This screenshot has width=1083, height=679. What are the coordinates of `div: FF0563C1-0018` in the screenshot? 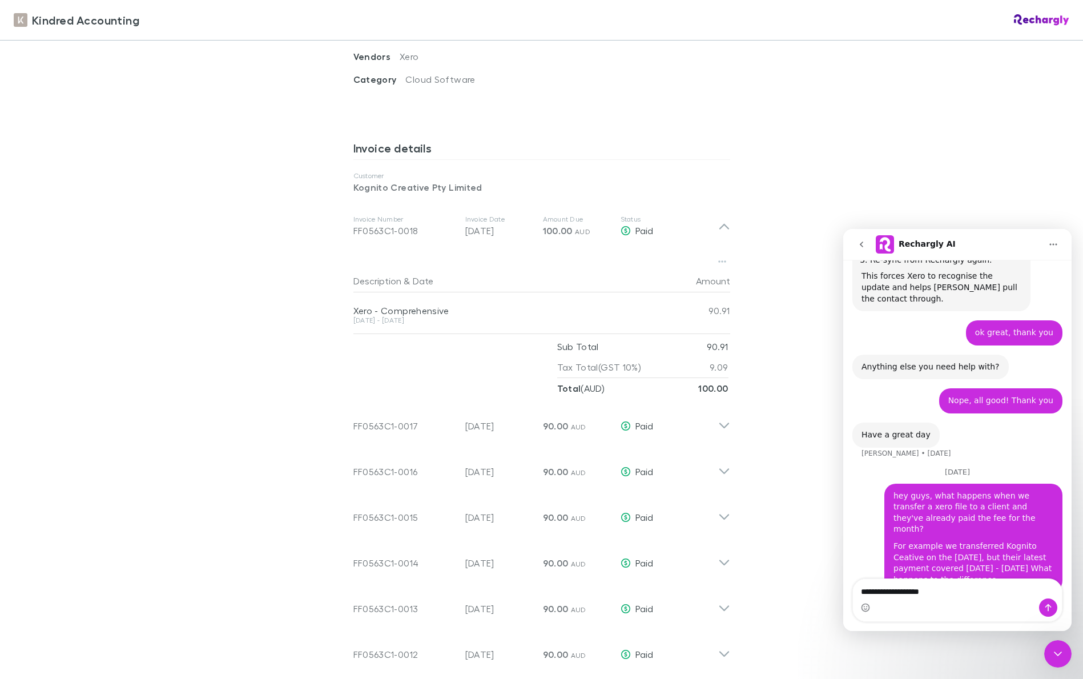 It's located at (405, 231).